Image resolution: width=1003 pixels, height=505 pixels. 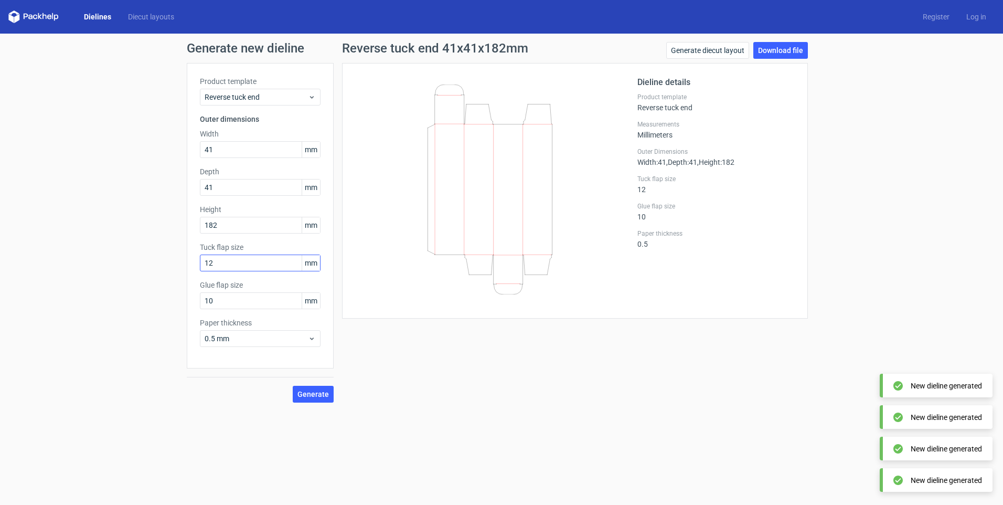 What do you see at coordinates (256, 338) in the screenshot?
I see `span: 0.5 mm` at bounding box center [256, 338].